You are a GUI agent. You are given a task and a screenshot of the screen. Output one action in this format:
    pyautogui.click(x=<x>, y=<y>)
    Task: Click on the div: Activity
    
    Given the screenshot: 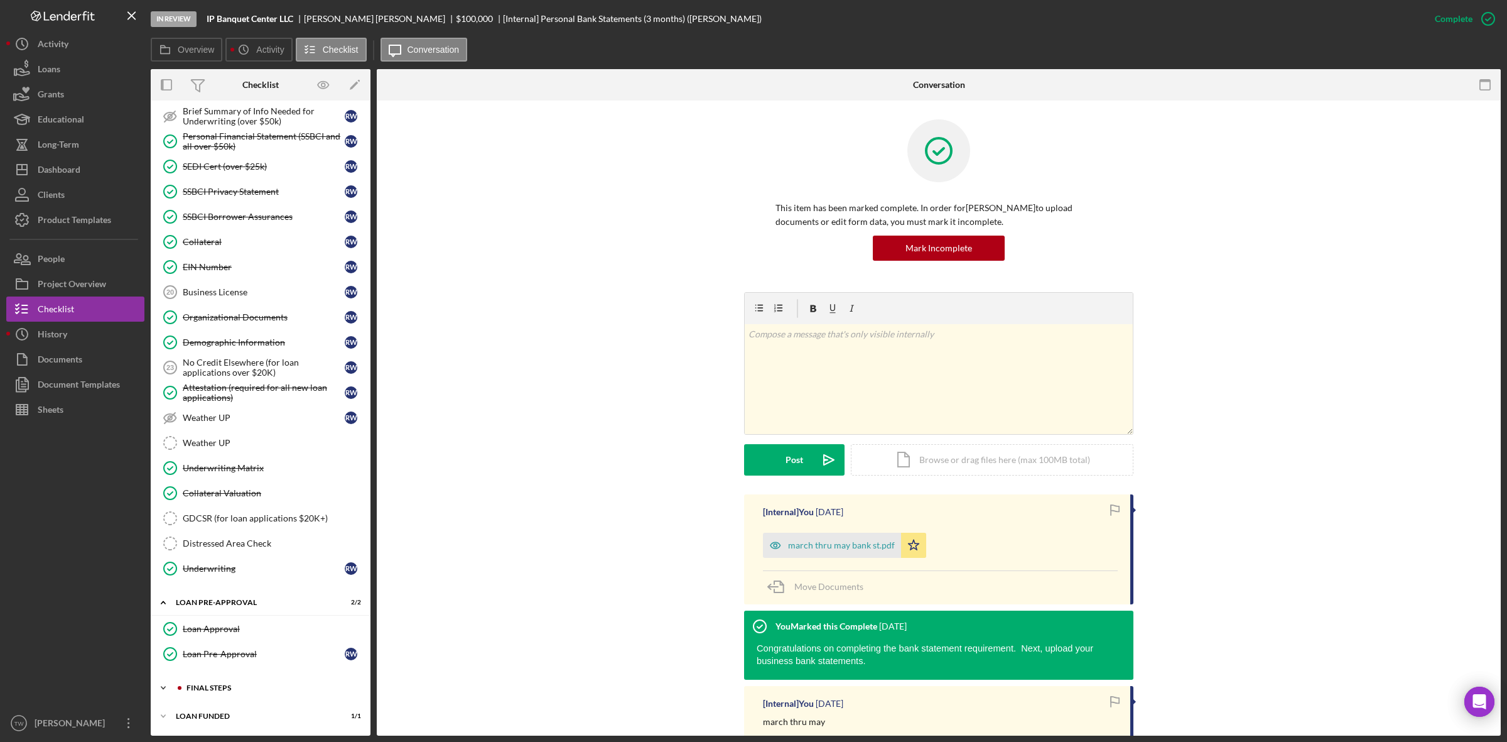 What is the action you would take?
    pyautogui.click(x=53, y=45)
    